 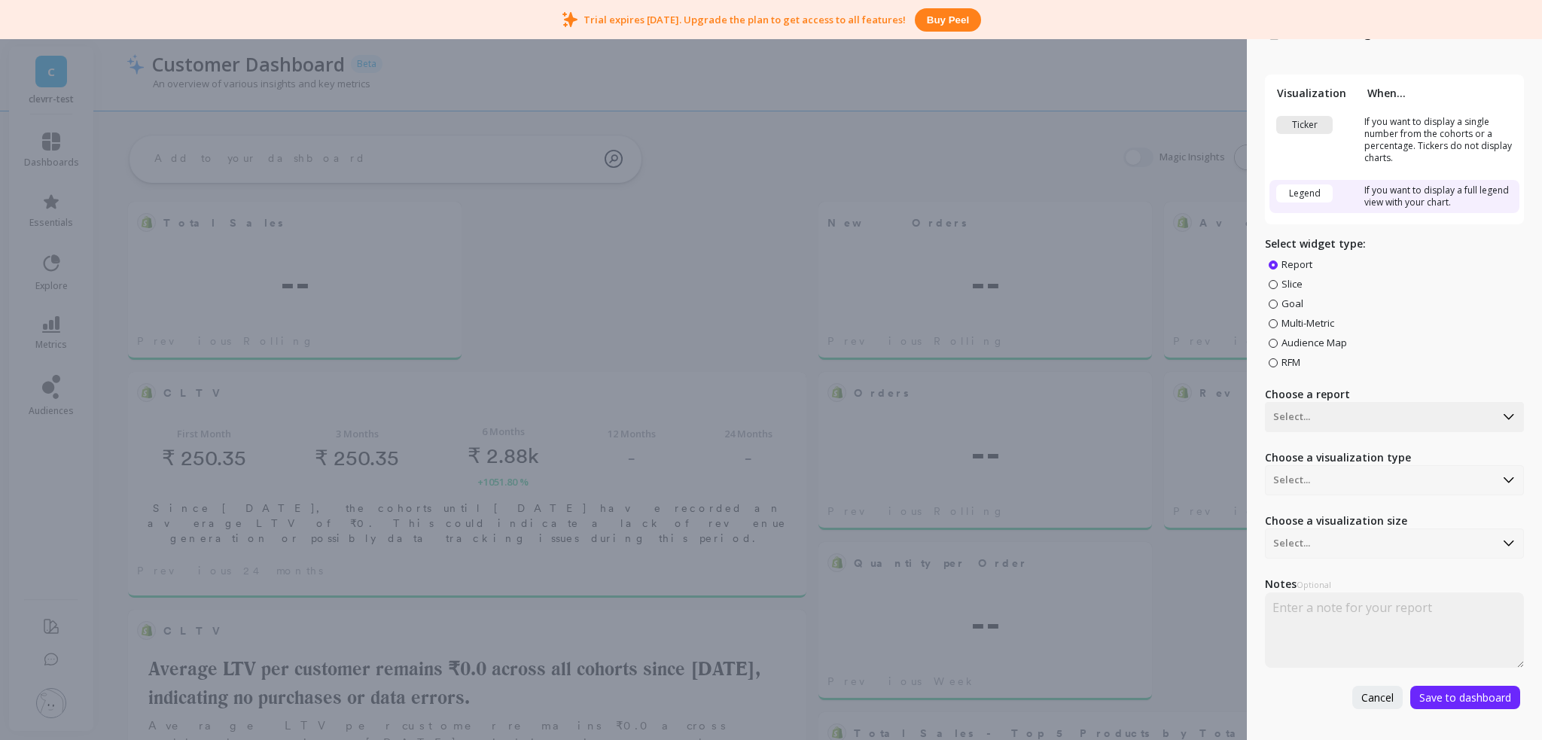 I want to click on div: Legend, so click(x=1304, y=194).